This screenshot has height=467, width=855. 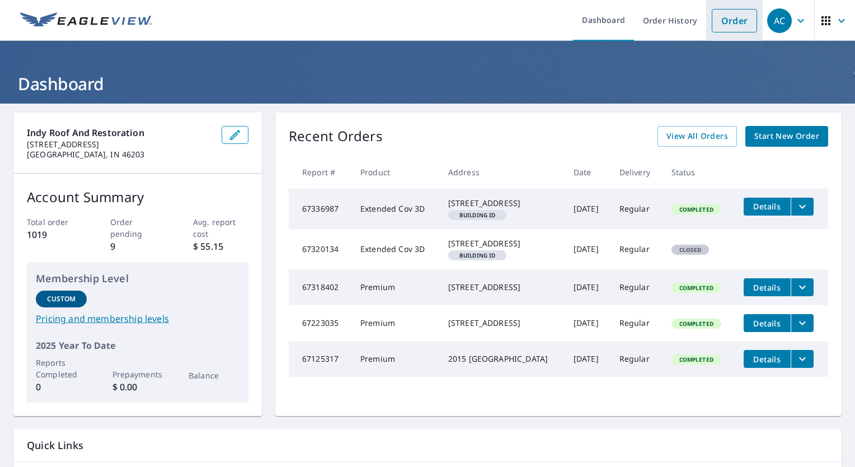 What do you see at coordinates (698, 172) in the screenshot?
I see `th: Status` at bounding box center [698, 172].